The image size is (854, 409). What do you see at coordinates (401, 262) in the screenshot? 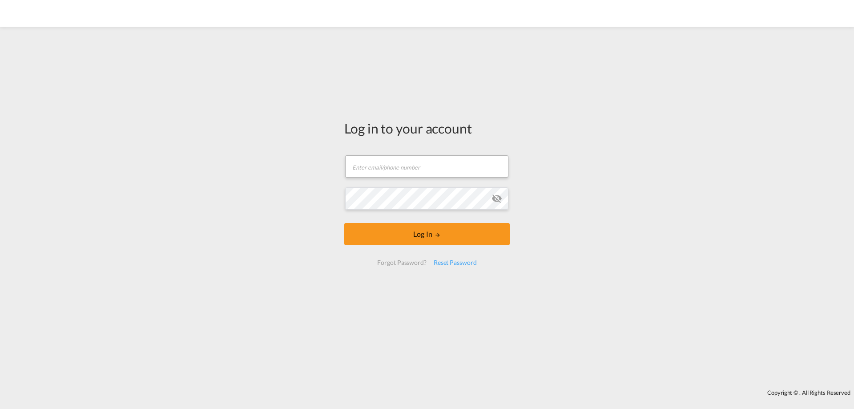
I see `div: Forgot Password?` at bounding box center [401, 262].